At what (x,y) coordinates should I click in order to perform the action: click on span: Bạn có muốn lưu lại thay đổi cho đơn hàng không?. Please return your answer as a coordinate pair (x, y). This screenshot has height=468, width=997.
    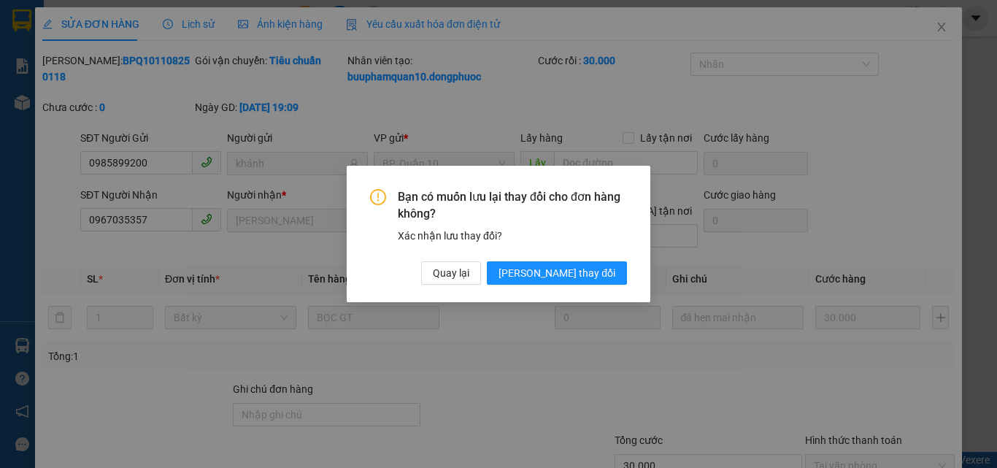
    Looking at the image, I should click on (513, 205).